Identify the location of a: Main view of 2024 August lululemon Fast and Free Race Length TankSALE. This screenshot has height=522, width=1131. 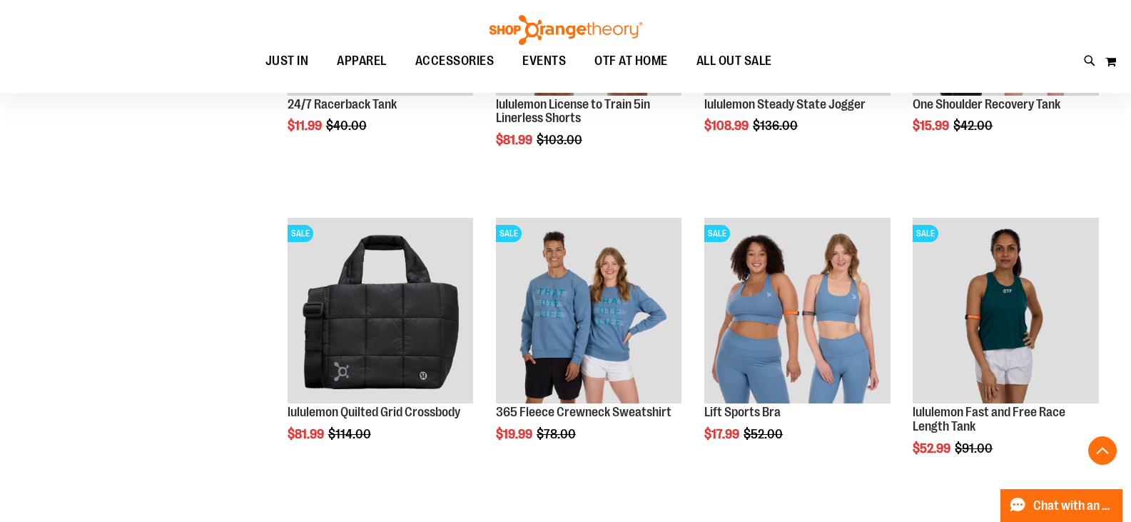
(1005, 312).